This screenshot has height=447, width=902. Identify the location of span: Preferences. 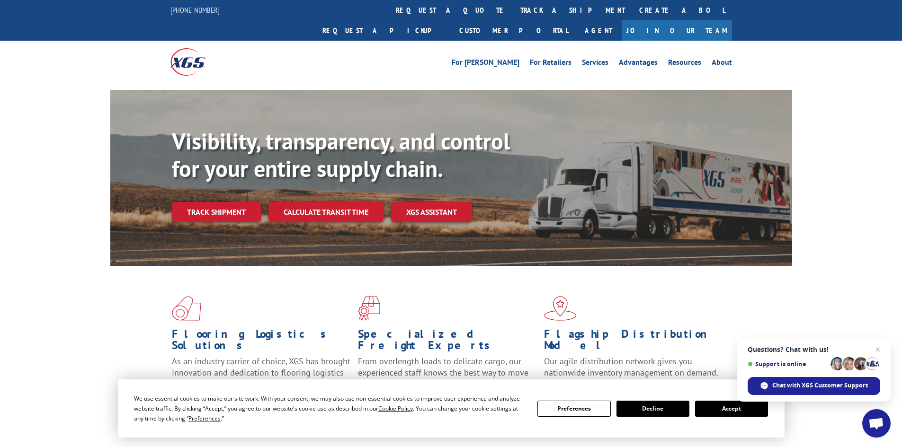
(204, 418).